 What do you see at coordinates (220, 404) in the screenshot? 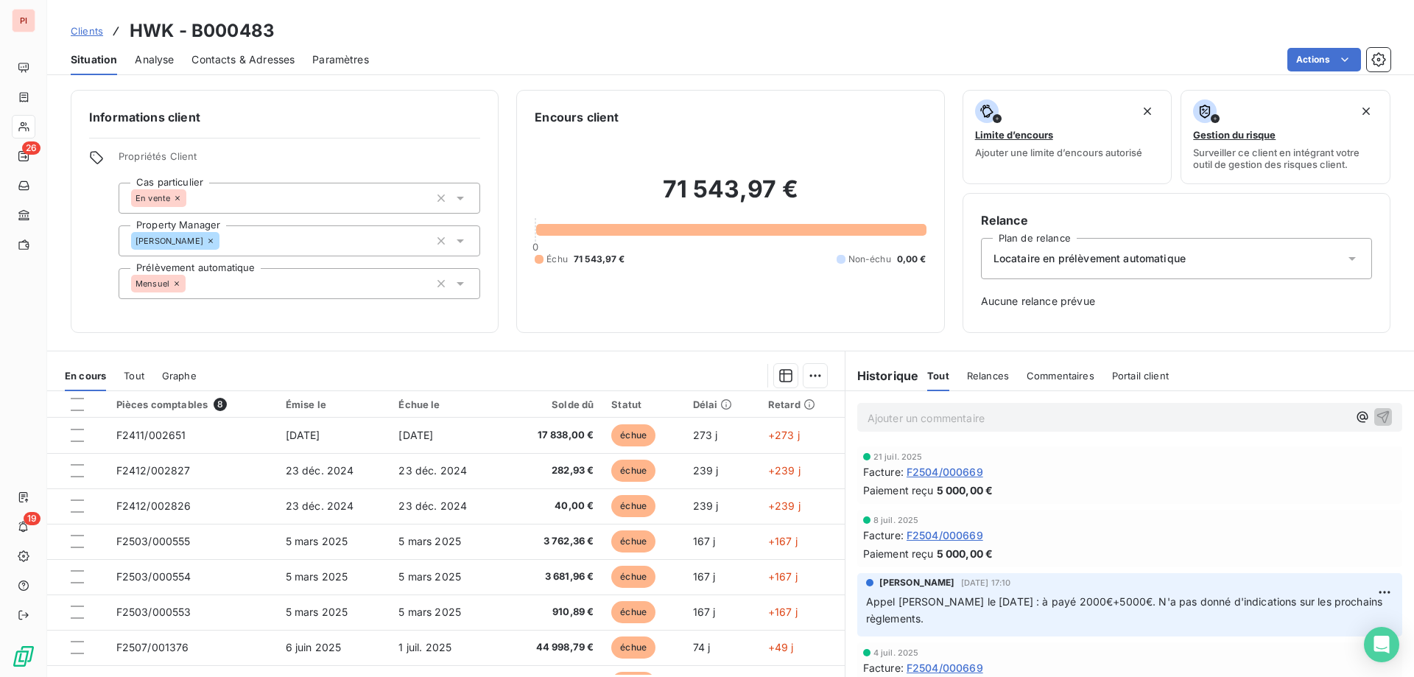
I see `span: 8` at bounding box center [220, 404].